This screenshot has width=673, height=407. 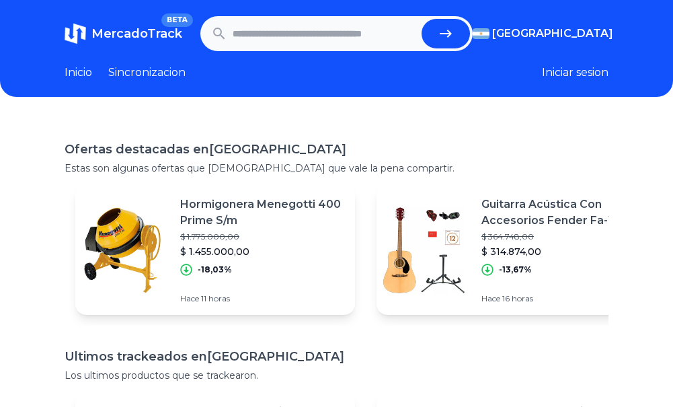 What do you see at coordinates (563, 212) in the screenshot?
I see `p: Guitarra Acústica Con Accesorios Fender Fa-125` at bounding box center [563, 212].